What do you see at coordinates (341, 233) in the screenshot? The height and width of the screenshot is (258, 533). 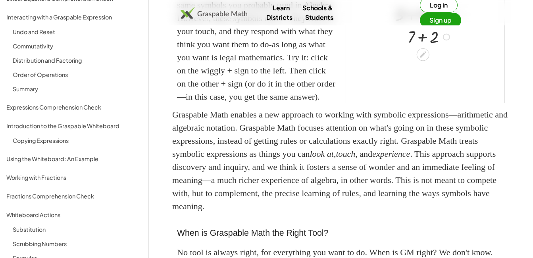 I see `h3: When is Graspable Math the Right Tool?` at bounding box center [341, 233].